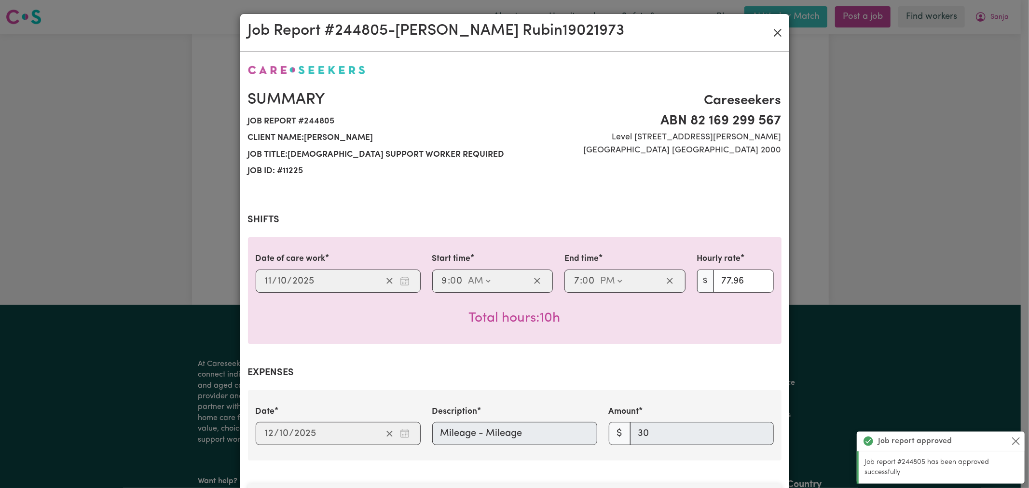 This screenshot has width=1029, height=488. Describe the element at coordinates (651, 101) in the screenshot. I see `span: Careseekers` at that location.